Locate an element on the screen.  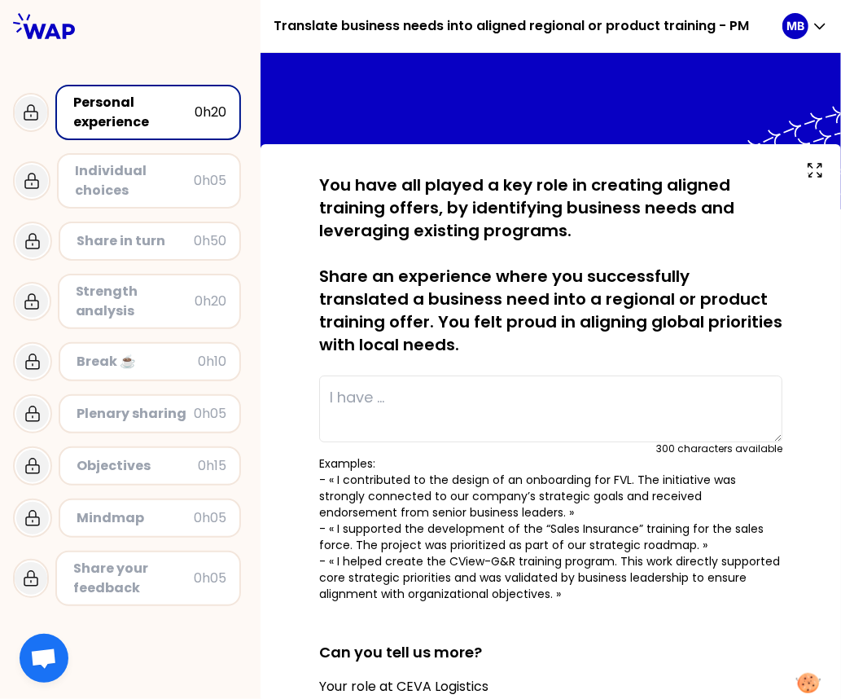
div: Ouvrir le chat is located at coordinates (44, 658).